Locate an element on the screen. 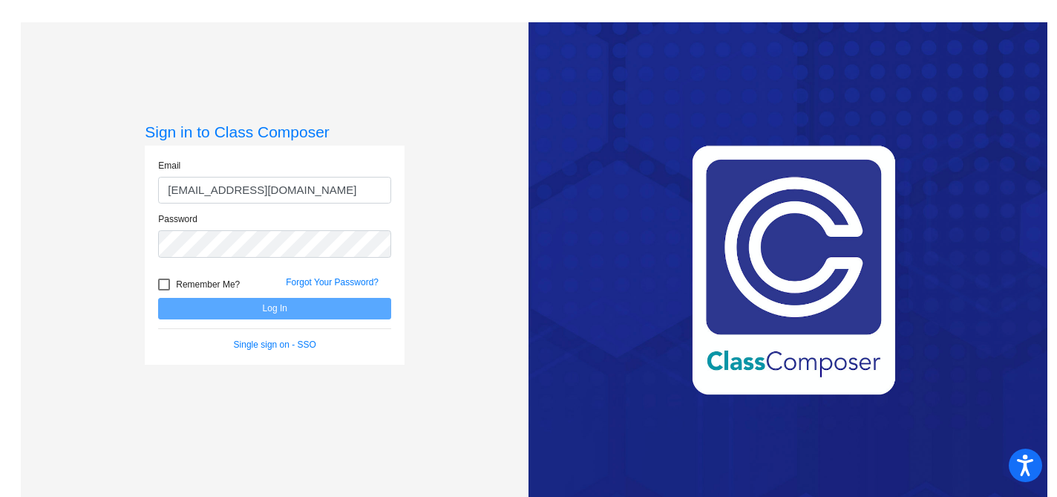  button: Log In is located at coordinates (275, 308).